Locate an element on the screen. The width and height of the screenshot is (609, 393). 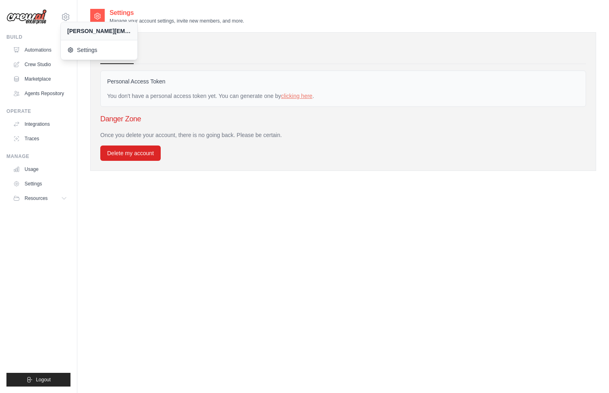
img: Logo is located at coordinates (27, 17).